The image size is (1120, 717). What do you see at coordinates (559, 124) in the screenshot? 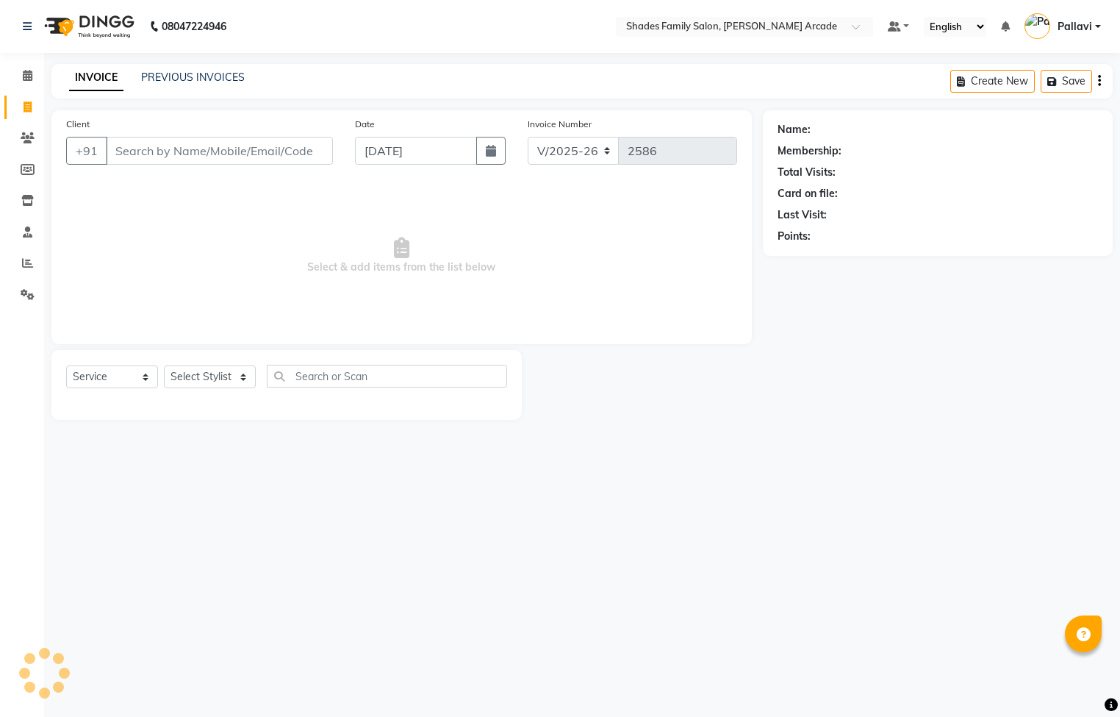
I see `label: Invoice Number` at bounding box center [559, 124].